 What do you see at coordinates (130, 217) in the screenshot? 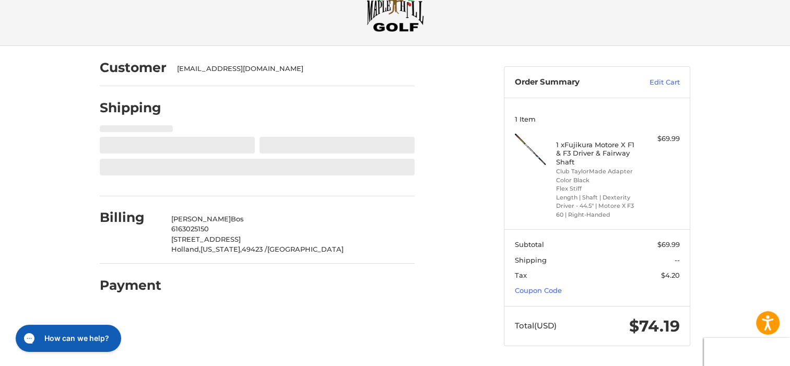
I see `h2: Billing` at bounding box center [130, 217].